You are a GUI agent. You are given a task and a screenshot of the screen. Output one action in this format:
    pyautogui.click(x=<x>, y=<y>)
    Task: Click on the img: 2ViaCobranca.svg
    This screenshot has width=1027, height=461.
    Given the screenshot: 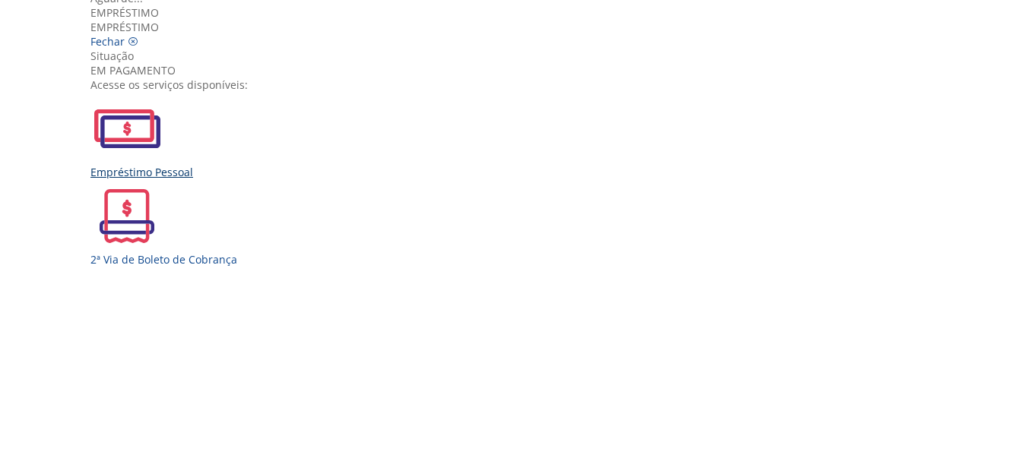 What is the action you would take?
    pyautogui.click(x=127, y=216)
    